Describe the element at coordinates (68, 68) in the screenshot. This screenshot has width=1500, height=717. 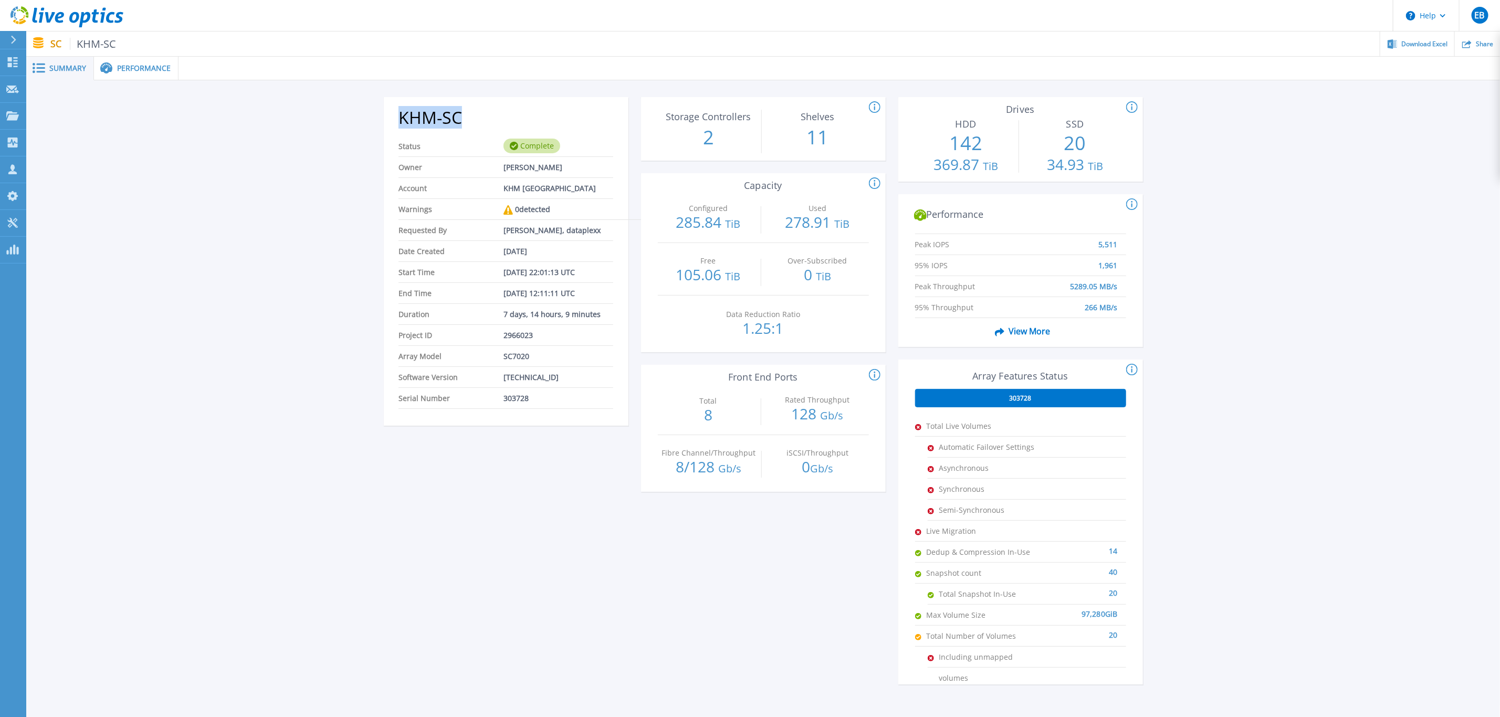
I see `span: Summary` at that location.